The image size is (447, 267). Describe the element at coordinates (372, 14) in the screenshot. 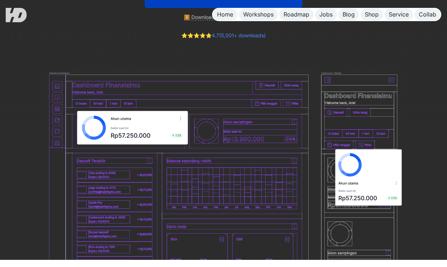

I see `div: Shop` at that location.